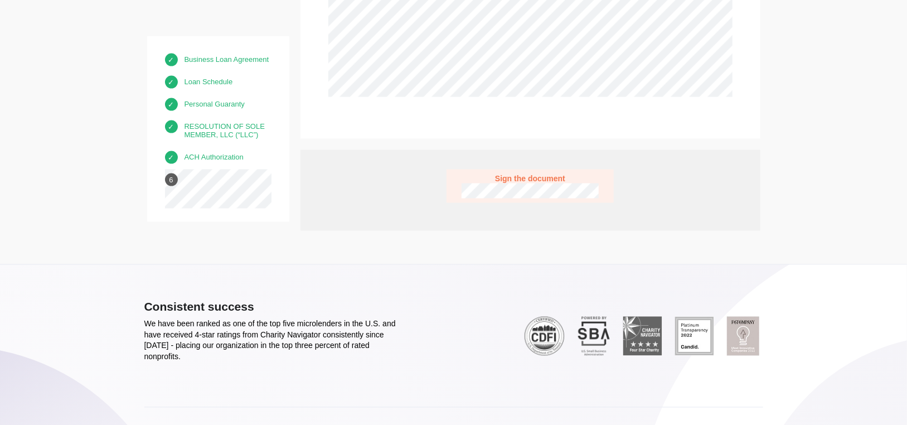  I want to click on span: Sign the document, so click(530, 178).